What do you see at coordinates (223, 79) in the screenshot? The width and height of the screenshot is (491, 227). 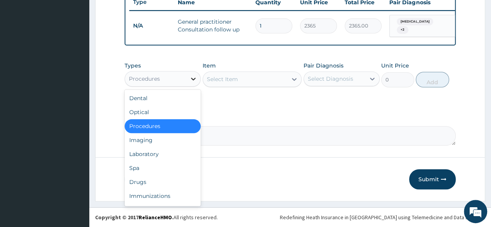 I see `div: Select Item` at bounding box center [223, 79].